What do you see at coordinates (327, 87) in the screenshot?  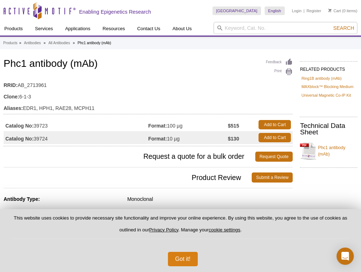 I see `a: MAXblock™ Blocking Medium` at bounding box center [327, 87].